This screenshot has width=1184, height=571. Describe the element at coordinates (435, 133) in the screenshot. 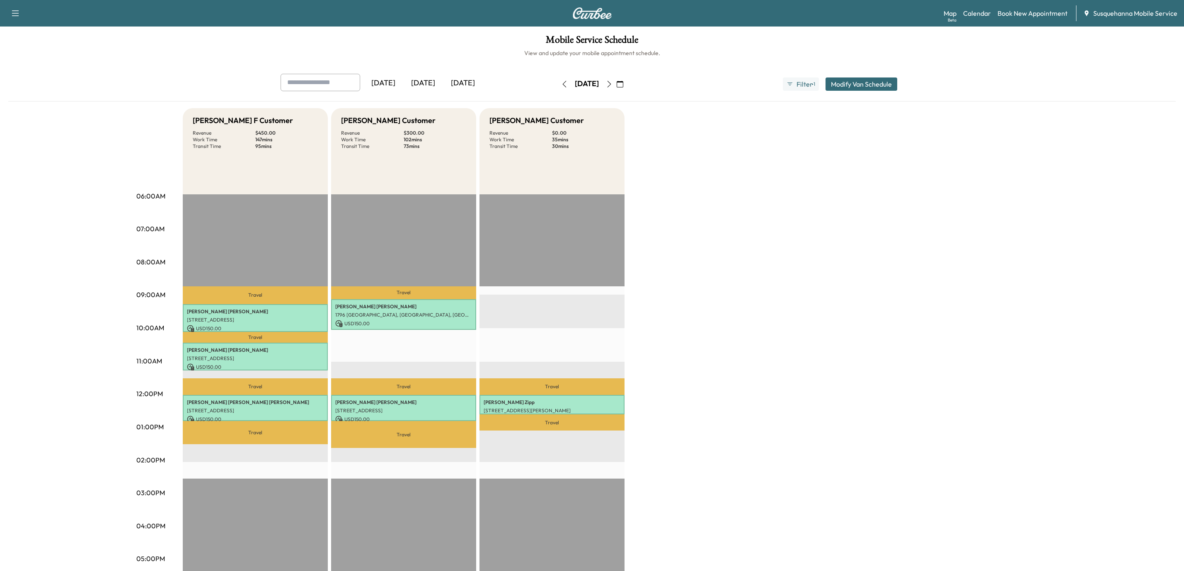

I see `p: $ 300.00` at that location.